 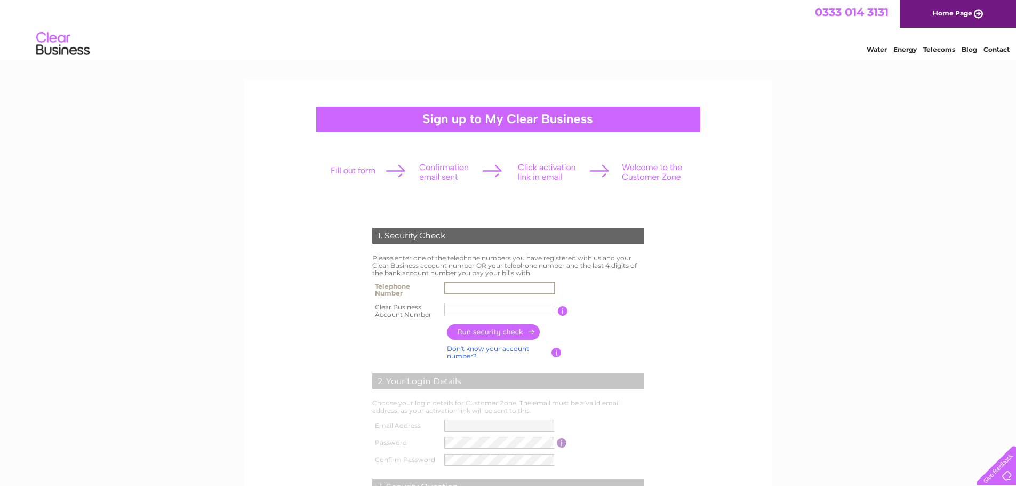 I want to click on div: 2. Your Login Details, so click(x=508, y=381).